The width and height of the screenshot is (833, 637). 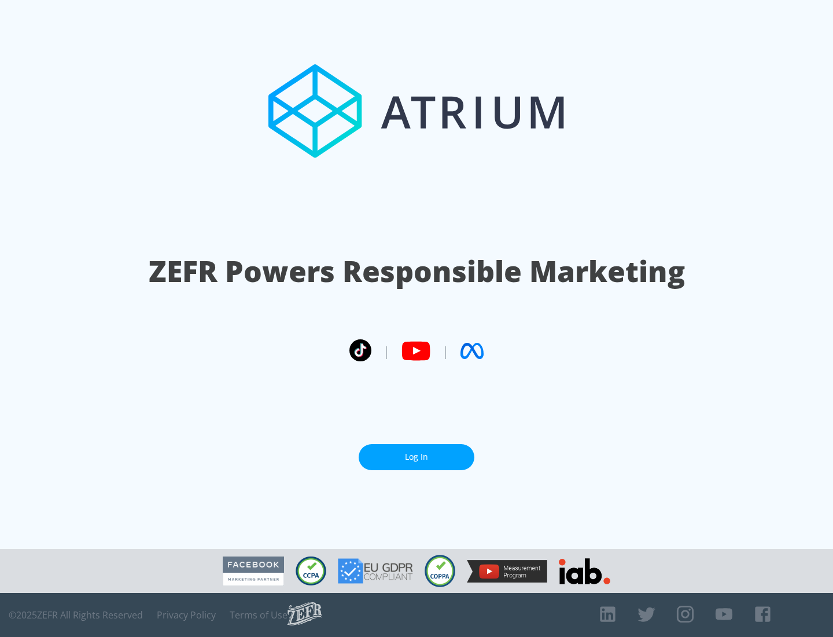 What do you see at coordinates (376, 571) in the screenshot?
I see `img: GDPR Compliant` at bounding box center [376, 571].